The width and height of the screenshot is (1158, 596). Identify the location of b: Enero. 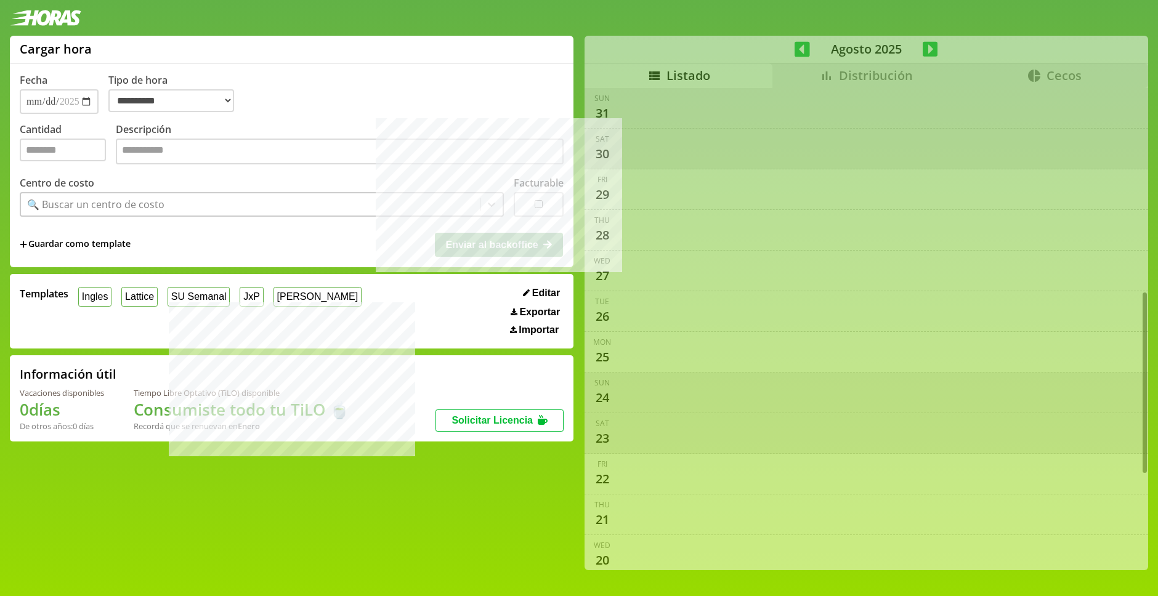
(249, 426).